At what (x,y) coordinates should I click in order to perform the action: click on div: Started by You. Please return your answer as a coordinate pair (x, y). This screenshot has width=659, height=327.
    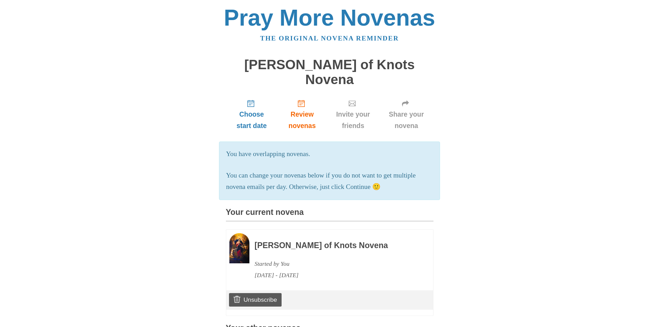
    Looking at the image, I should click on (335, 264).